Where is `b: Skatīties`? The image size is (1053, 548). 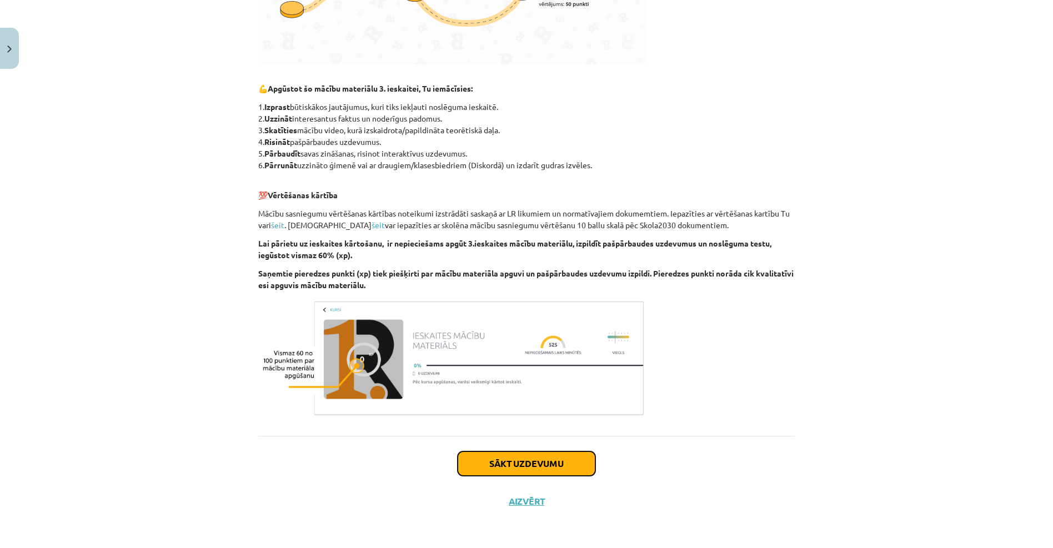 b: Skatīties is located at coordinates (281, 130).